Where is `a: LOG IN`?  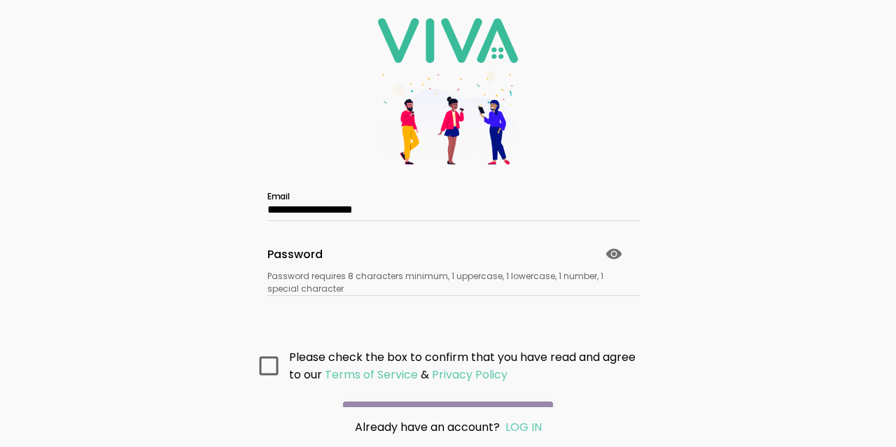 a: LOG IN is located at coordinates (524, 427).